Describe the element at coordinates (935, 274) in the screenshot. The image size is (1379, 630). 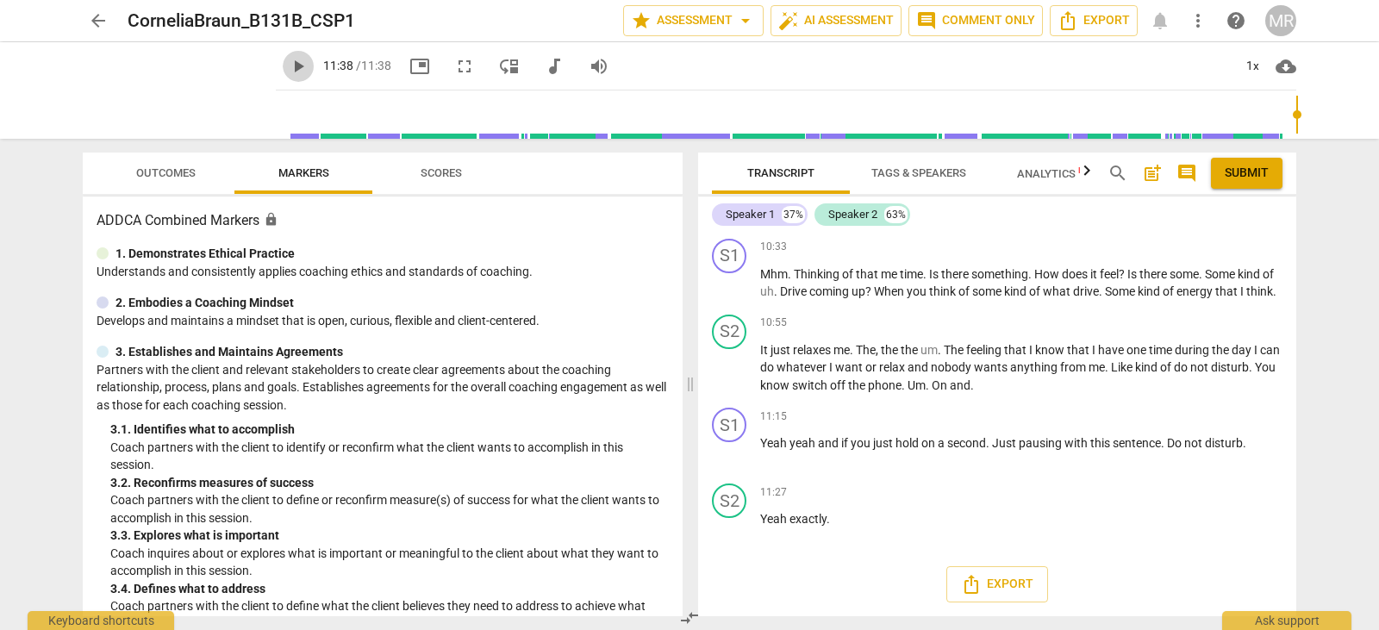
I see `span: Is` at that location.